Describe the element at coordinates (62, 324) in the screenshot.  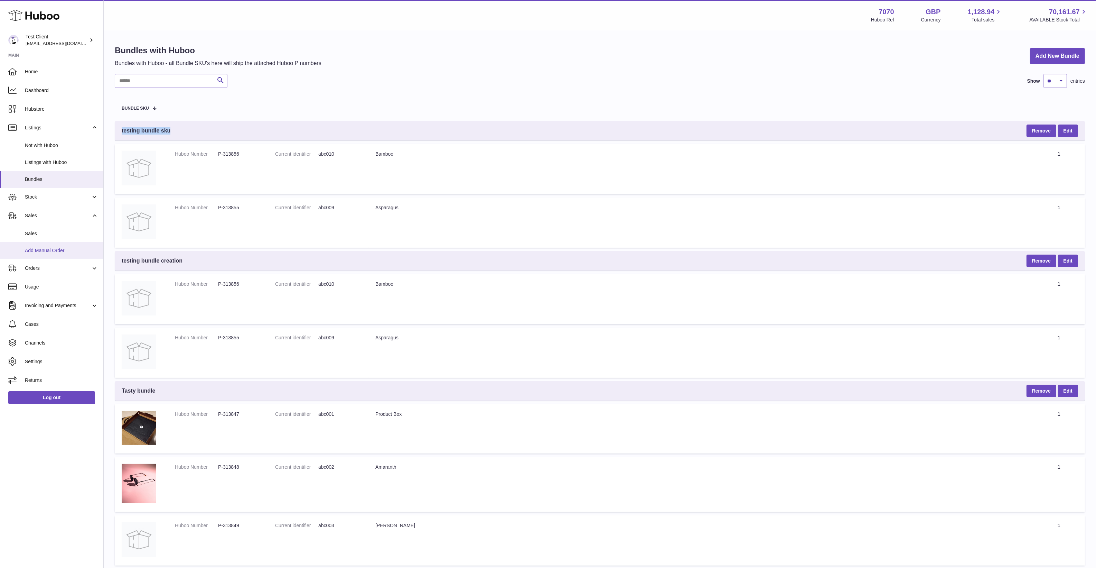
I see `span: Cases` at that location.